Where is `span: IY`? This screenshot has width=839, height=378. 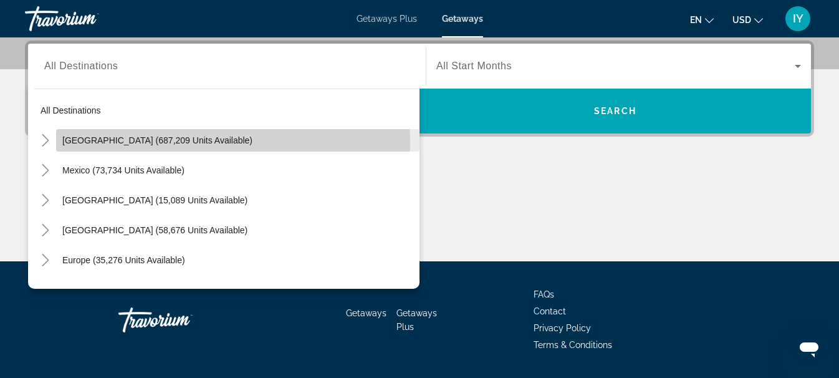
span: IY is located at coordinates (798, 19).